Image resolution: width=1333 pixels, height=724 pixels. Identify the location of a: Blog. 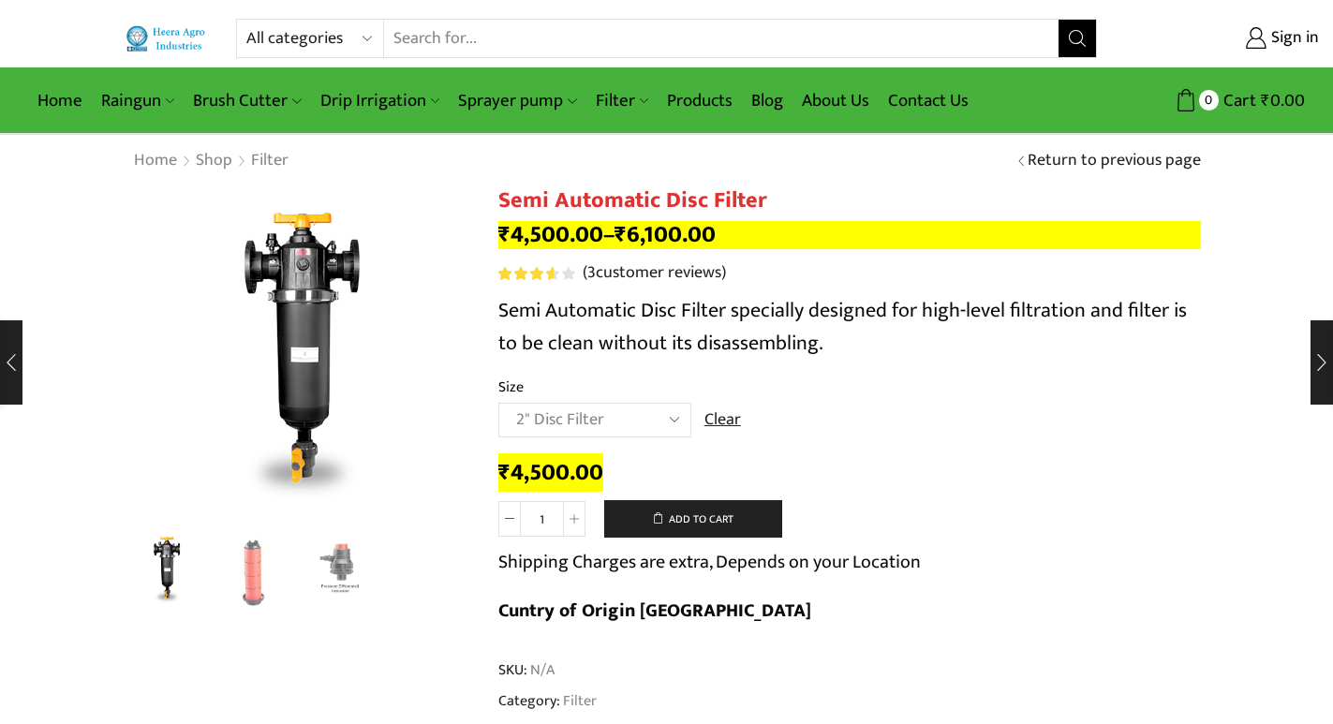
(767, 100).